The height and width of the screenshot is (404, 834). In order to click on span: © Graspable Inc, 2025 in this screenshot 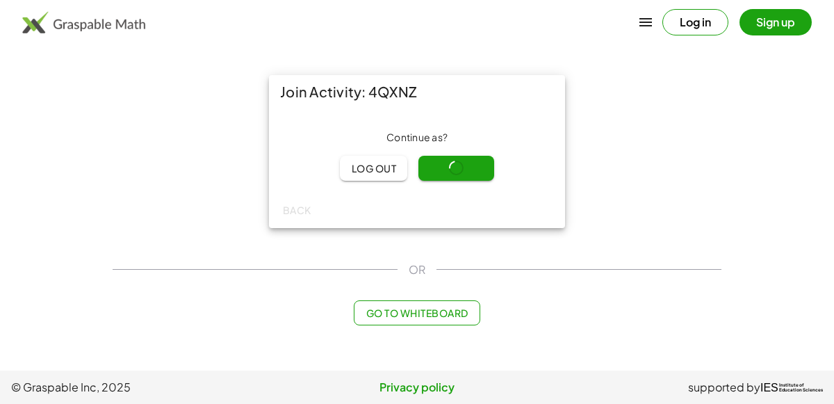, I will do `click(146, 387)`.